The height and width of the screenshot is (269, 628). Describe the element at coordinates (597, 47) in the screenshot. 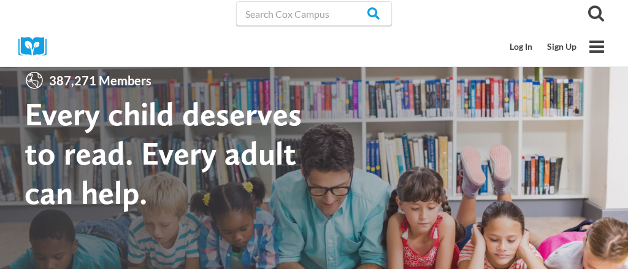

I see `button: Open menu` at that location.